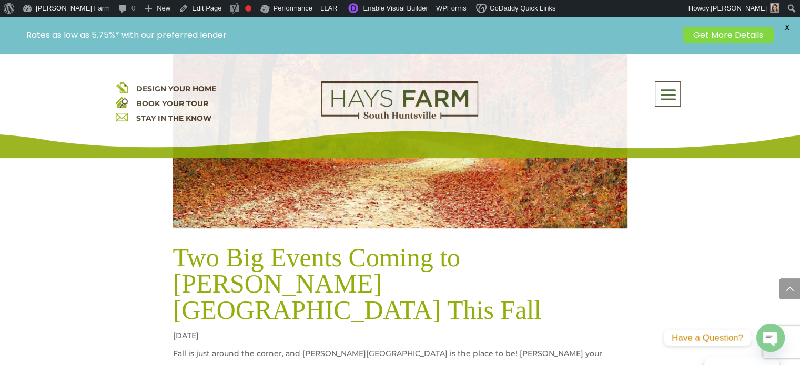  I want to click on a: Get More Details, so click(727, 35).